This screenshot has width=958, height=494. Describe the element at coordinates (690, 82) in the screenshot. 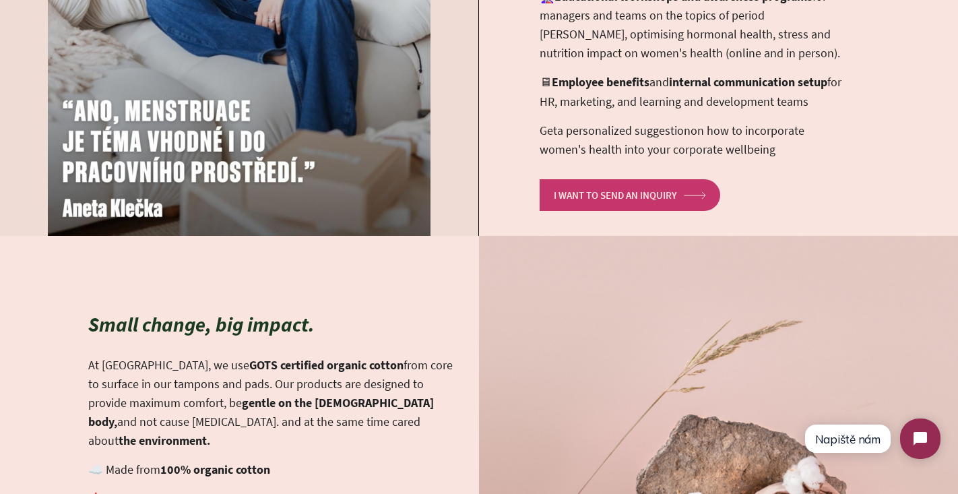

I see `strong: internal` at that location.